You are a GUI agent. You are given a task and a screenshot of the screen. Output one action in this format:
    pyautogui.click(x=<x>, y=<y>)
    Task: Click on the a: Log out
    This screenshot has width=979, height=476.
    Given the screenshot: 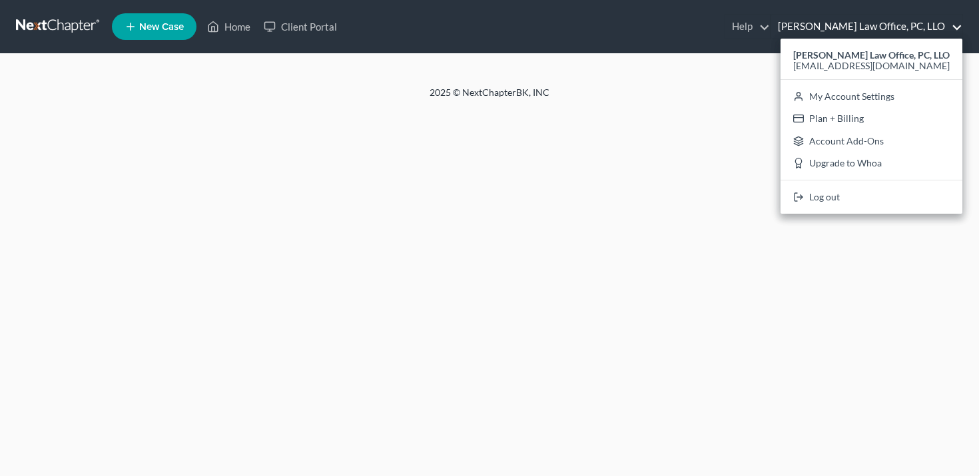 What is the action you would take?
    pyautogui.click(x=871, y=197)
    